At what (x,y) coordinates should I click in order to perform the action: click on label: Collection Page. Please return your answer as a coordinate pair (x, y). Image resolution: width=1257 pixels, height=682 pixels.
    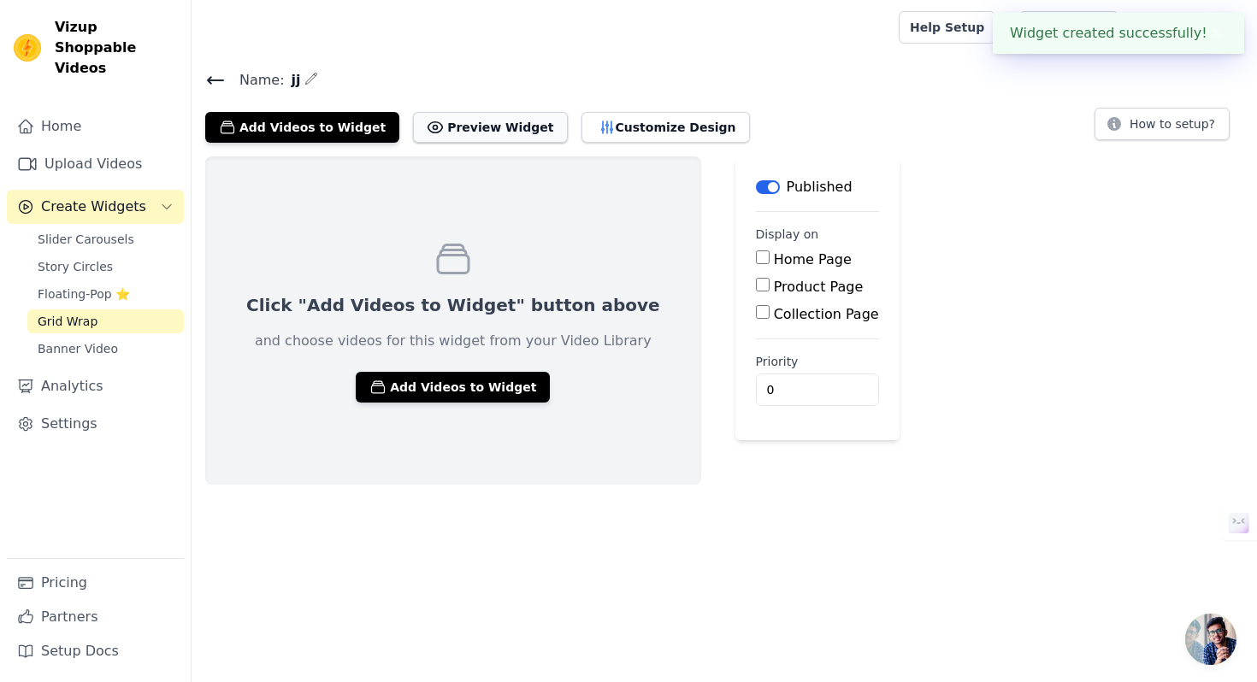
    Looking at the image, I should click on (826, 314).